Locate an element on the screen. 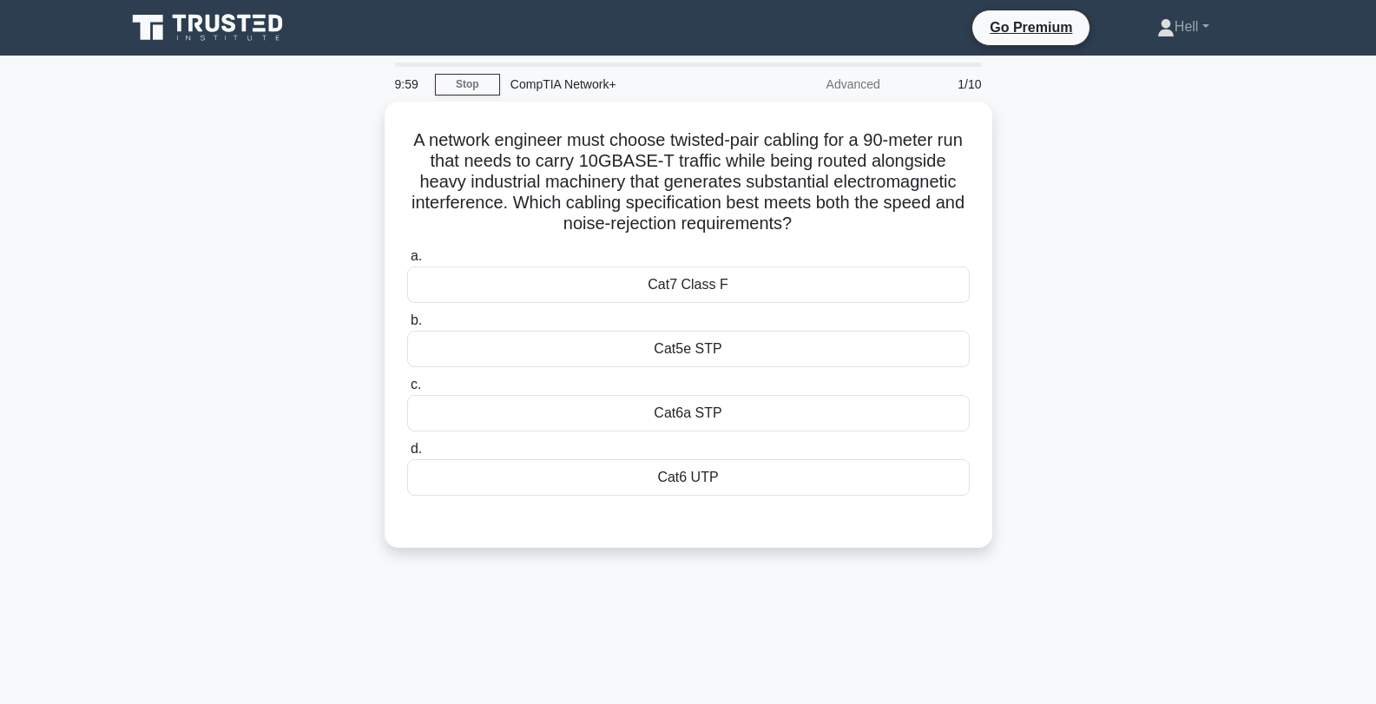 The image size is (1376, 704). div: Cat5e STP is located at coordinates (688, 349).